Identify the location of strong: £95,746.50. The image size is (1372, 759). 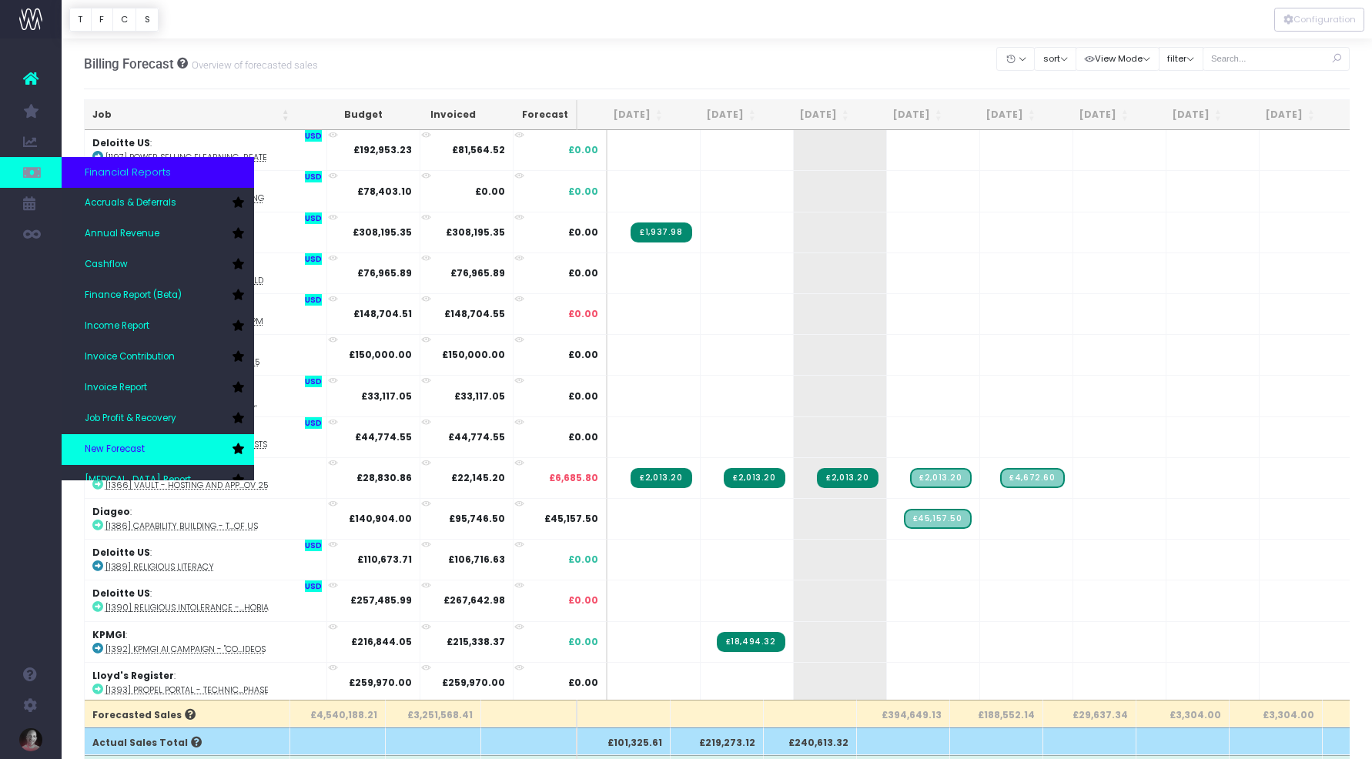
(477, 518).